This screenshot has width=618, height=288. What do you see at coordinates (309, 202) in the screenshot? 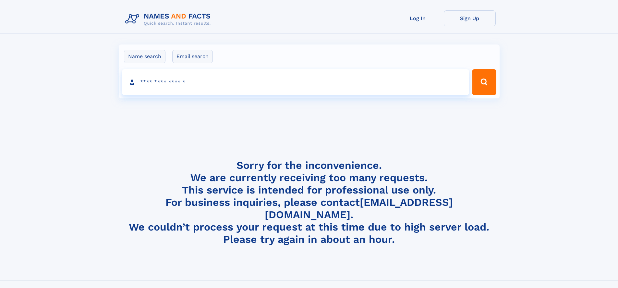
I see `h4: Sorry for the inconvenience. We are currently receiving too many requests. This service is intend...` at bounding box center [309, 202].